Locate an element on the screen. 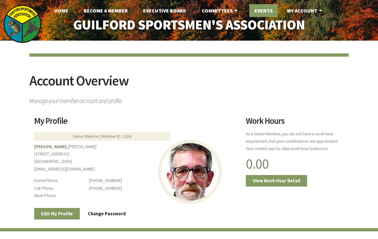 The width and height of the screenshot is (378, 239). h2: Account Overview is located at coordinates (189, 84).